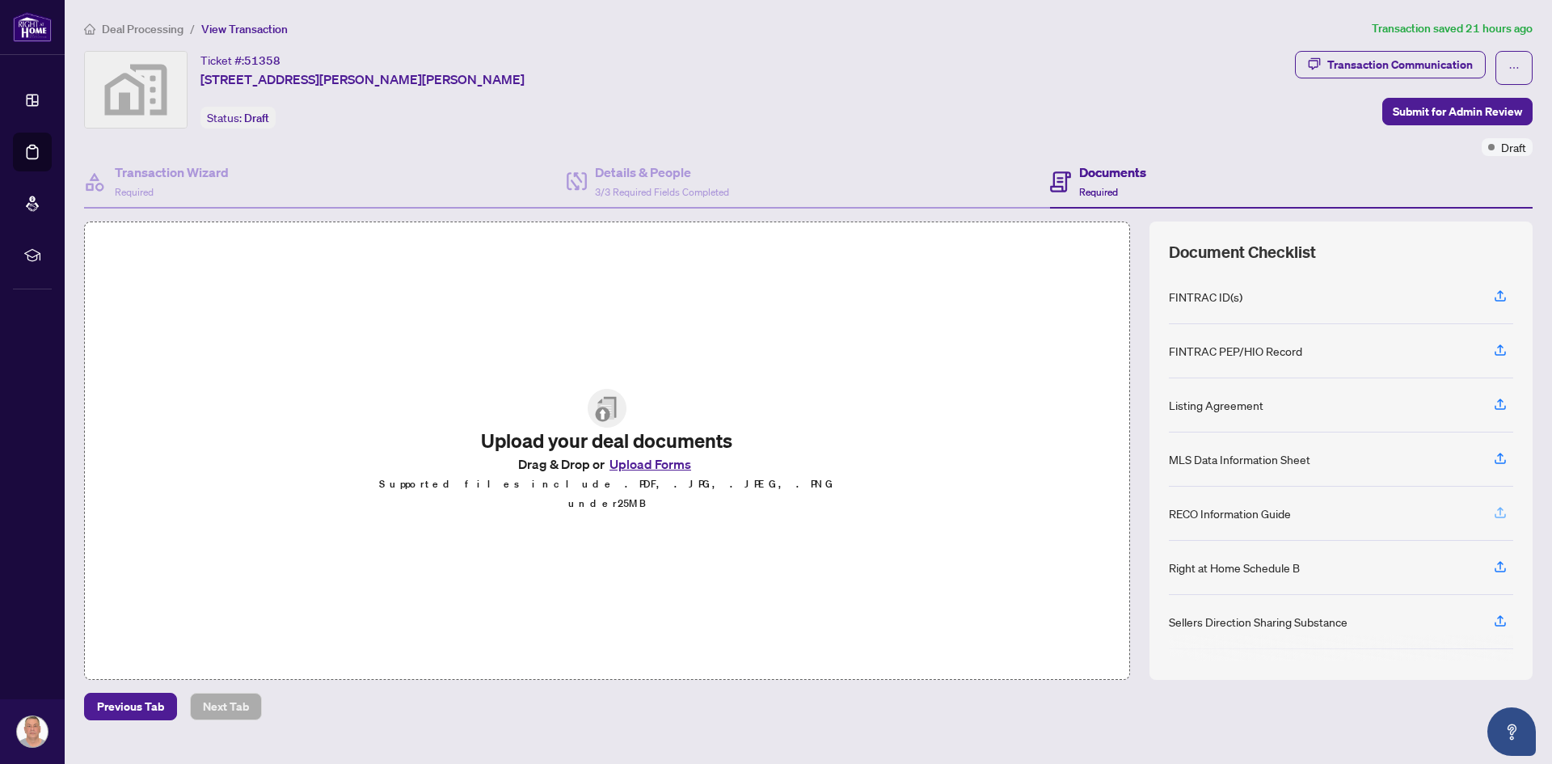  What do you see at coordinates (1112, 172) in the screenshot?
I see `h4: Documents` at bounding box center [1112, 172].